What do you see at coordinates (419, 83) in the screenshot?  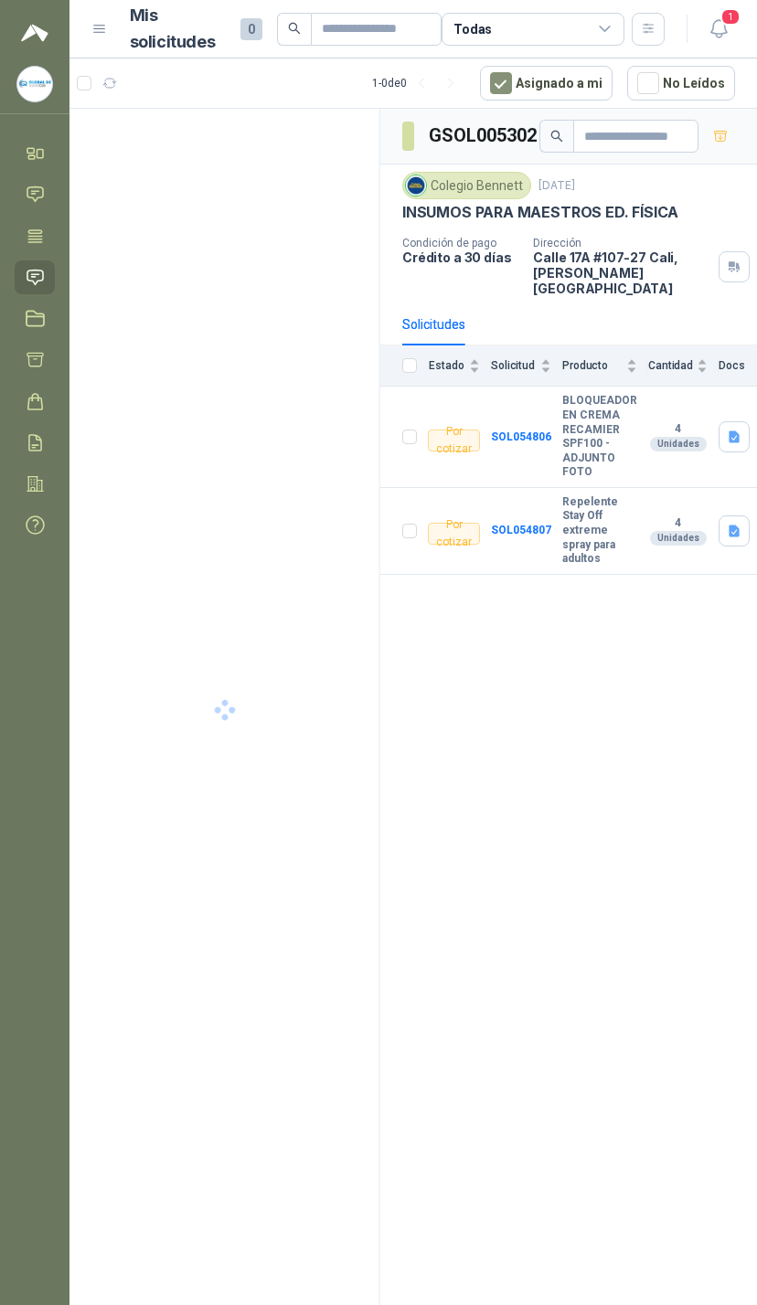 I see `div: 1 - 0 de 0` at bounding box center [419, 83].